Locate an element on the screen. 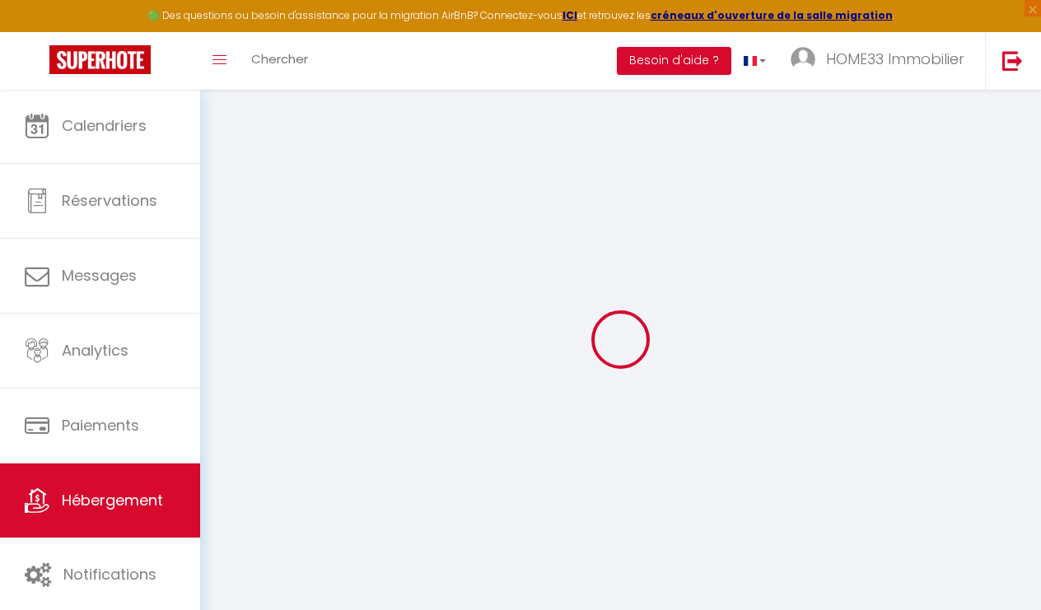 The width and height of the screenshot is (1041, 610). button: Ouvrir le widget de chat LiveChat is located at coordinates (38, 31).